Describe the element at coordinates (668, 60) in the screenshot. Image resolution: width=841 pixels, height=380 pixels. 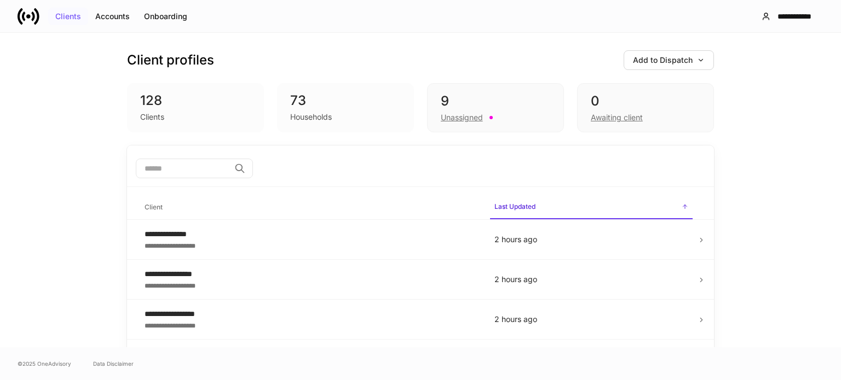
I see `div: Add to Dispatch` at that location.